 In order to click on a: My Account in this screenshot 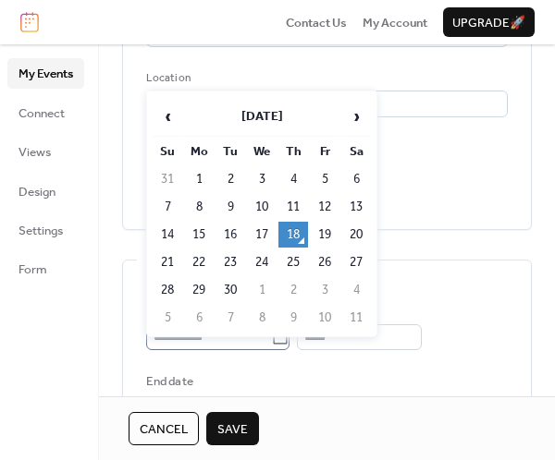, I will do `click(395, 22)`.